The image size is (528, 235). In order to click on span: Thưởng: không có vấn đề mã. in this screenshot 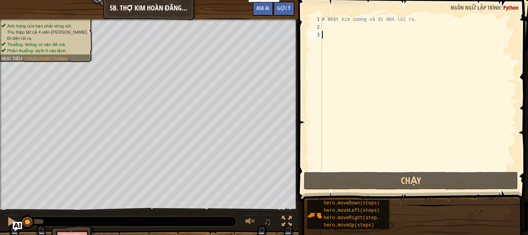, I will do `click(37, 44)`.